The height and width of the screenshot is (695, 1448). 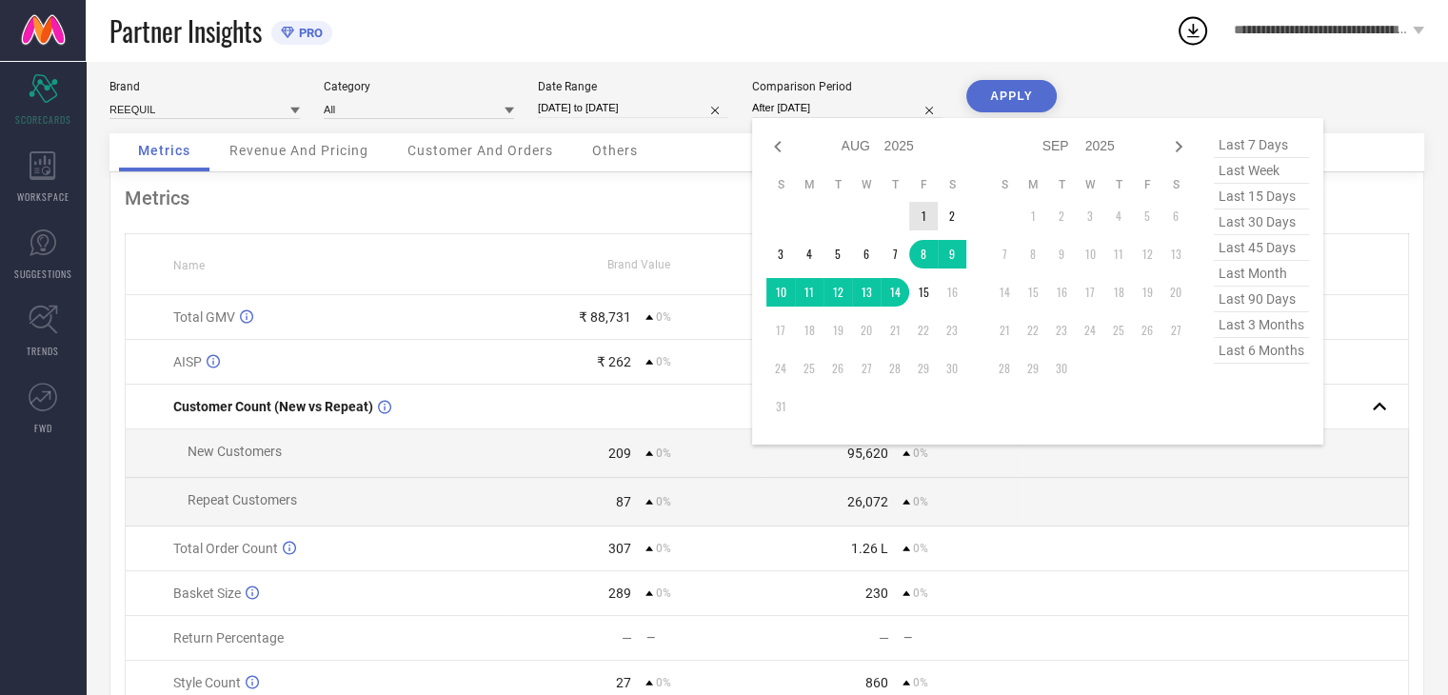 I want to click on span: Name, so click(x=189, y=266).